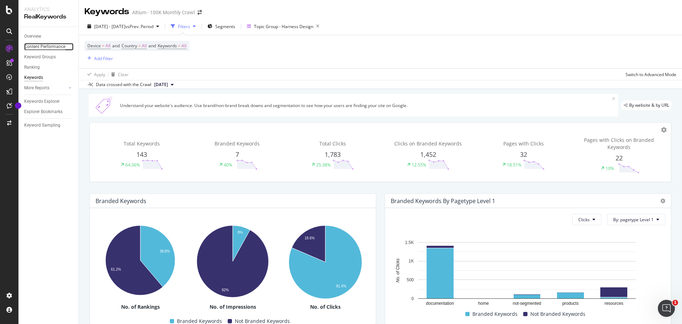 This screenshot has height=324, width=682. Describe the element at coordinates (103, 58) in the screenshot. I see `div: Add Filter` at that location.